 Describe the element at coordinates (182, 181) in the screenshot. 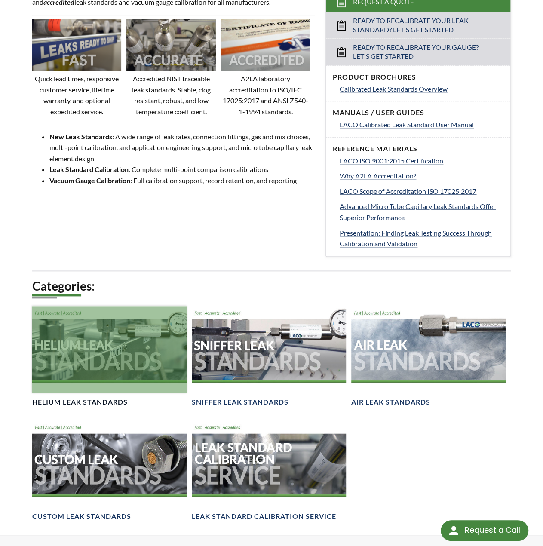

I see `li: : Full calibration support, record retention, and reporting` at that location.